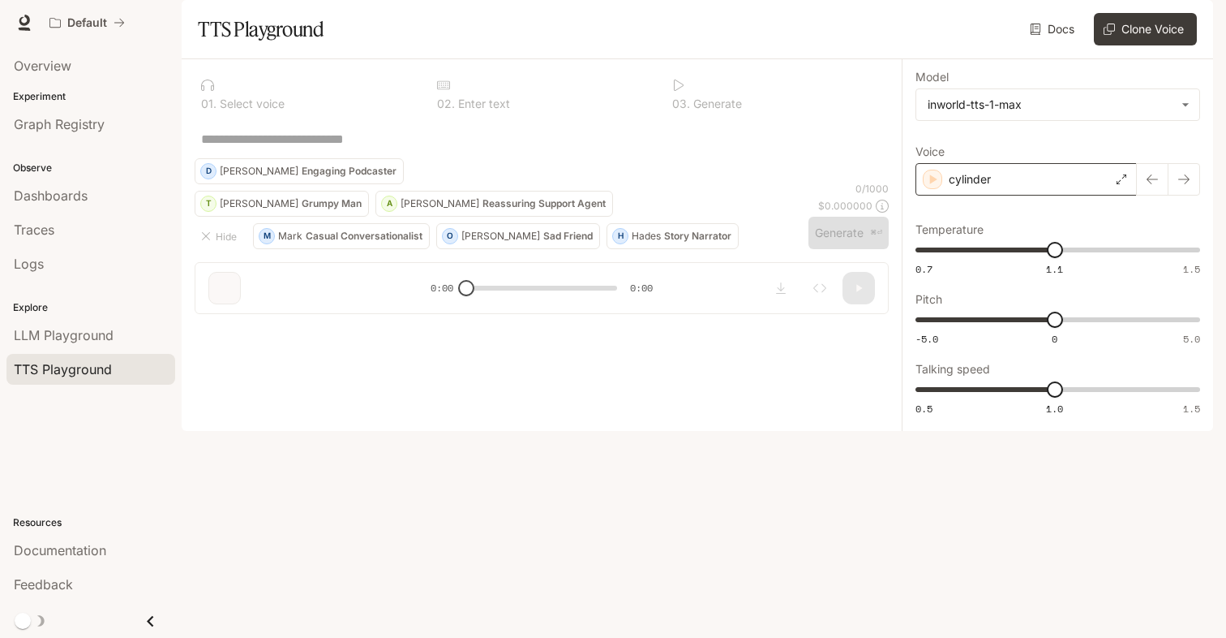 Image resolution: width=1226 pixels, height=638 pixels. Describe the element at coordinates (929, 299) in the screenshot. I see `p: Pitch` at that location.